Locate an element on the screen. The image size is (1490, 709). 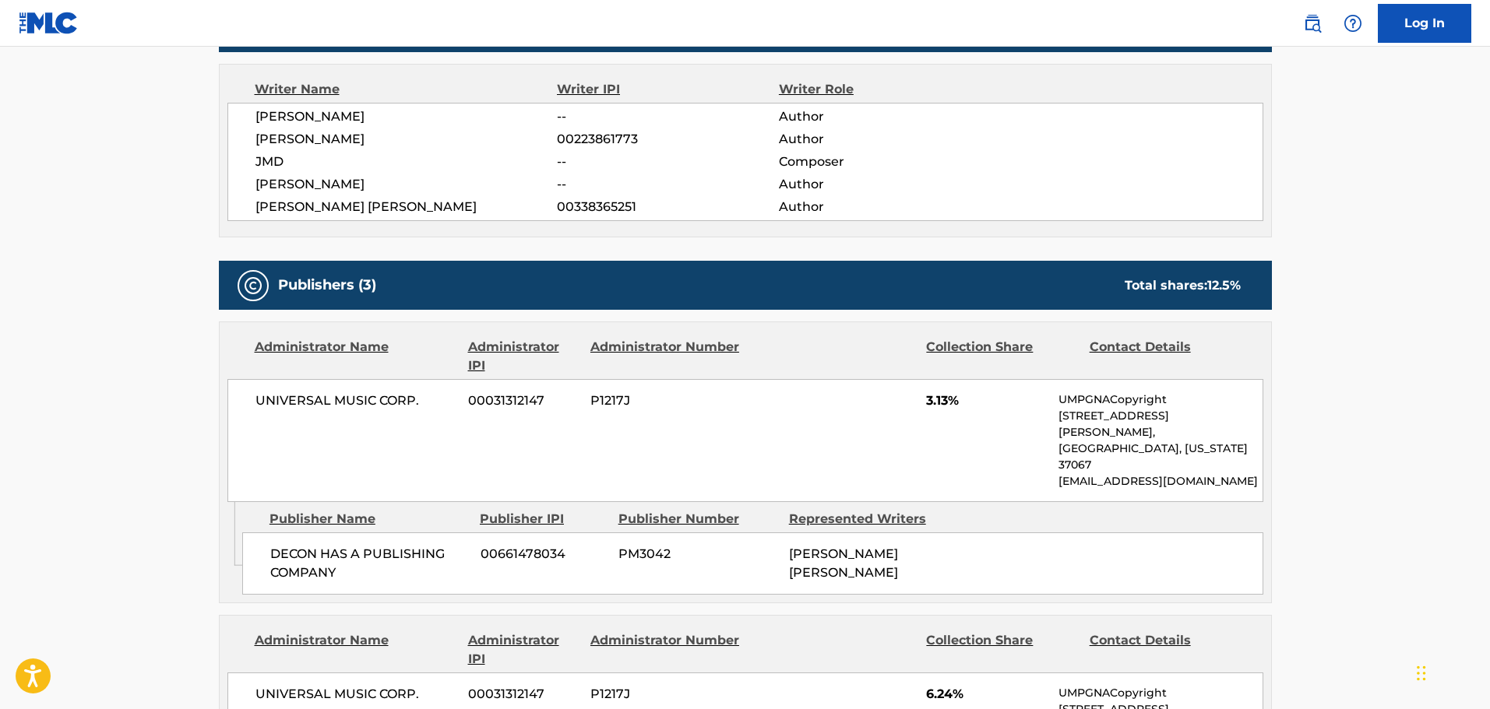
img: help is located at coordinates (1353, 23).